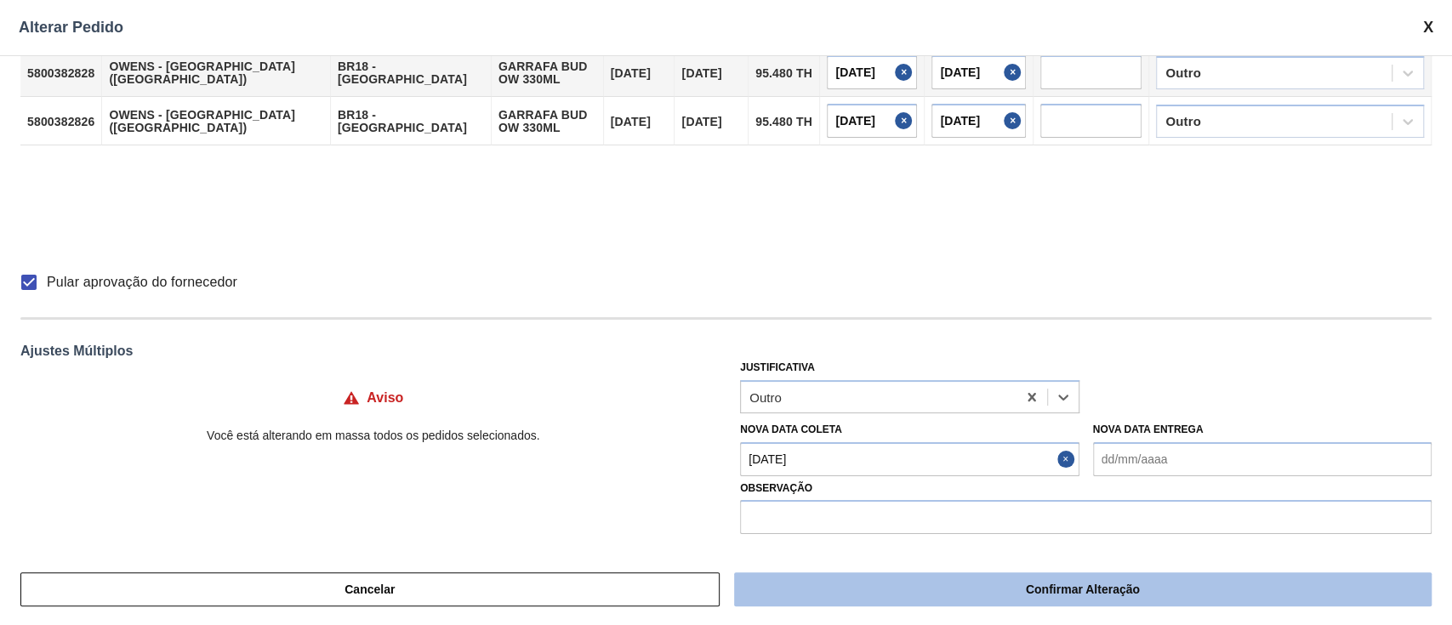 The height and width of the screenshot is (625, 1452). Describe the element at coordinates (370, 589) in the screenshot. I see `button: Cancelar` at that location.